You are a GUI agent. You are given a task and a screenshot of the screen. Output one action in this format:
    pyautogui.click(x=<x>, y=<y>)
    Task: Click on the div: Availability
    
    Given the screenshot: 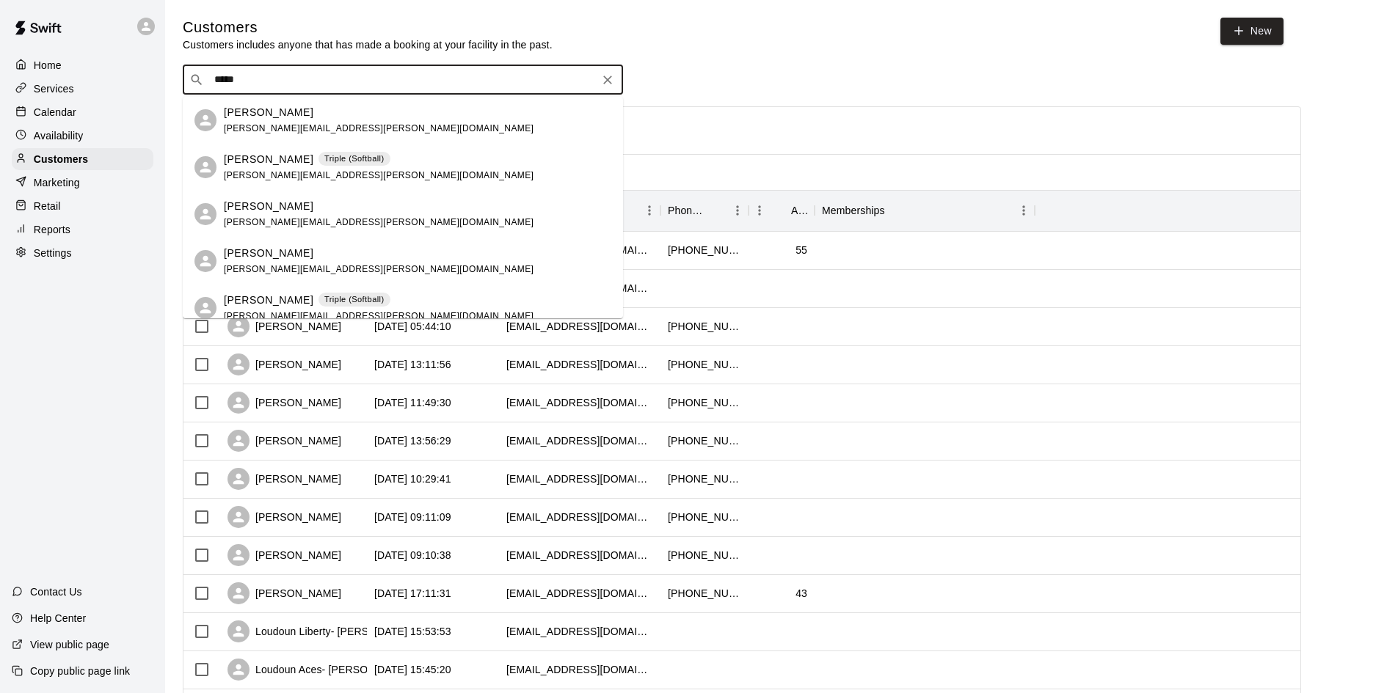 What is the action you would take?
    pyautogui.click(x=82, y=136)
    